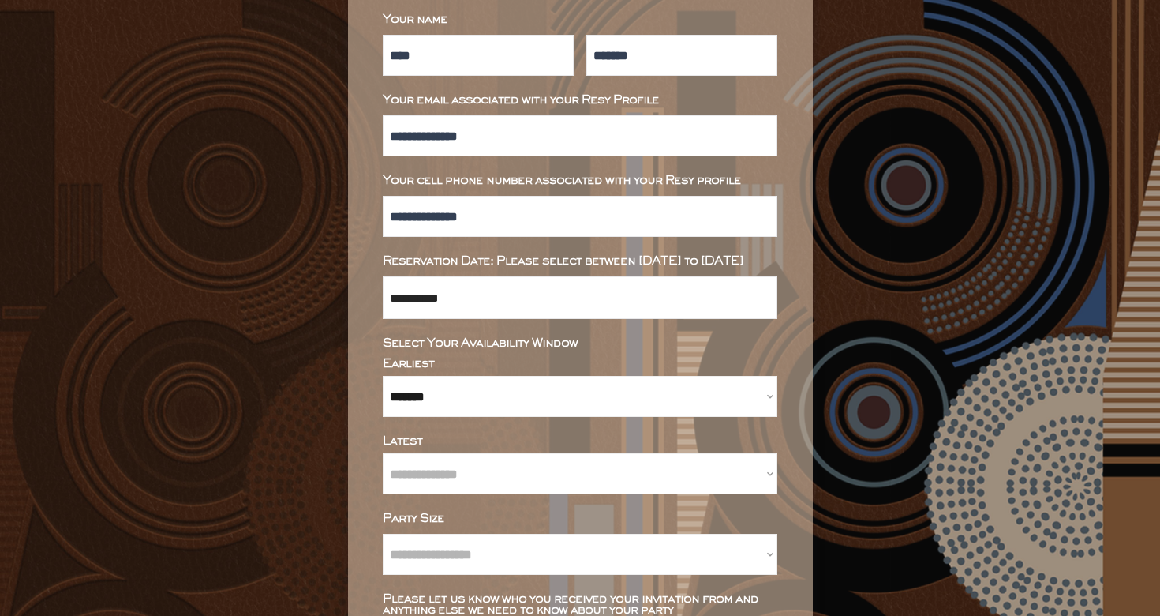 This screenshot has height=616, width=1160. I want to click on div: Earliest, so click(580, 364).